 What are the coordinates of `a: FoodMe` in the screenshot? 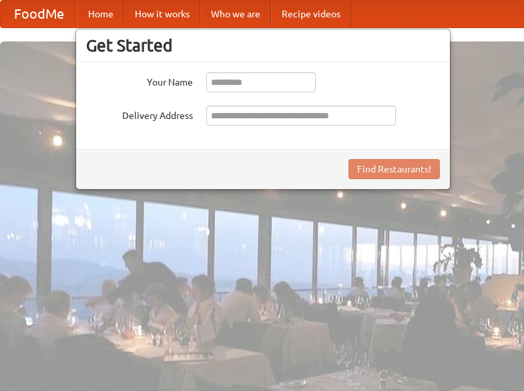 It's located at (39, 14).